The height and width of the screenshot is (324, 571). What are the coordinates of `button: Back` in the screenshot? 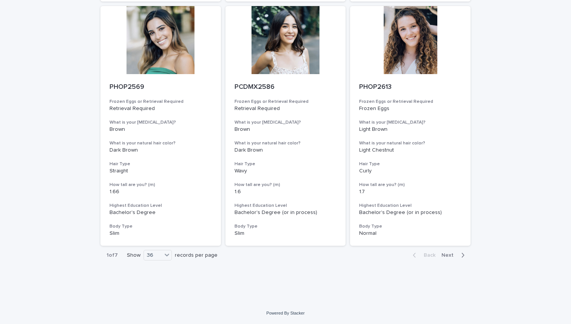 It's located at (423, 255).